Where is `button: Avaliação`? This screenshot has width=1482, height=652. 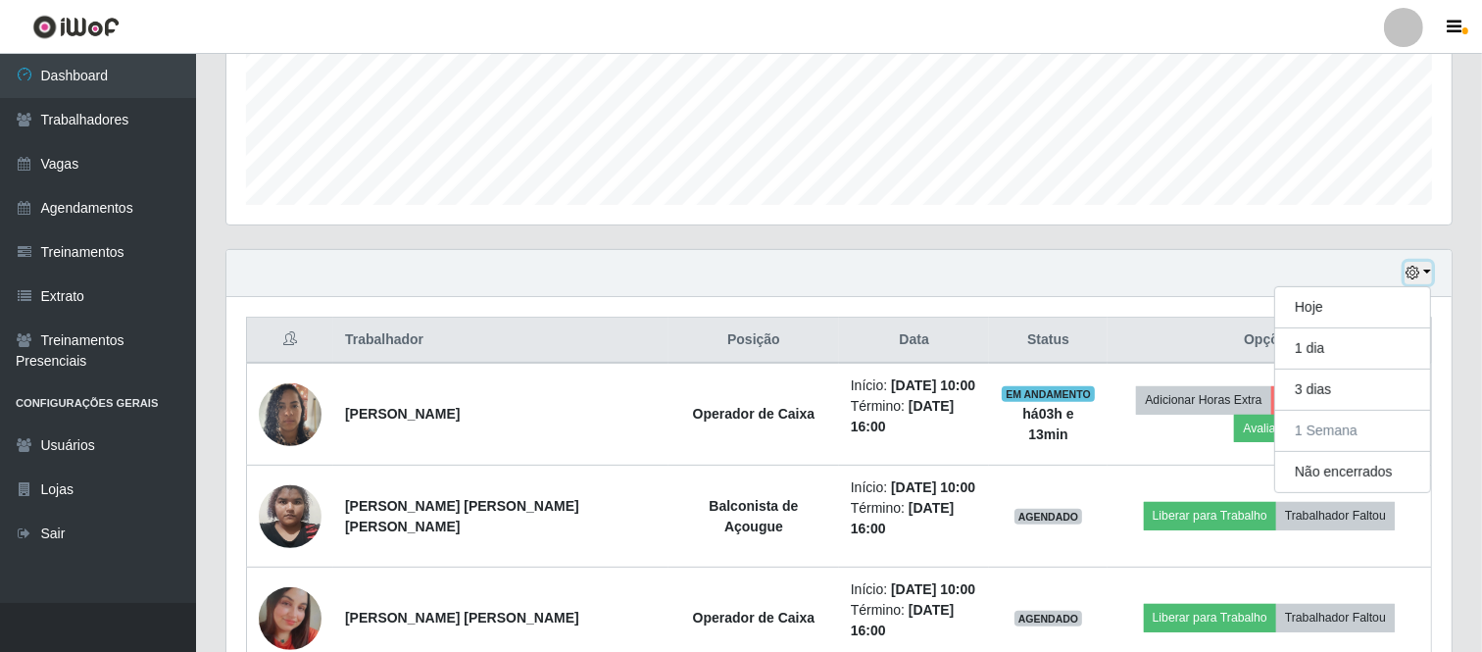 button: Avaliação is located at coordinates (1268, 428).